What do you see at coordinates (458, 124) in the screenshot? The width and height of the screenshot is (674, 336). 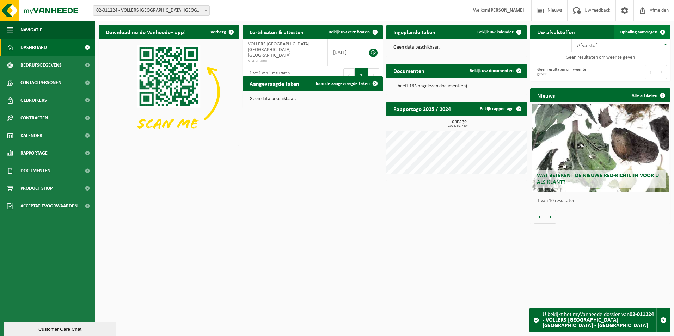 I see `h3: Tonnage` at bounding box center [458, 124].